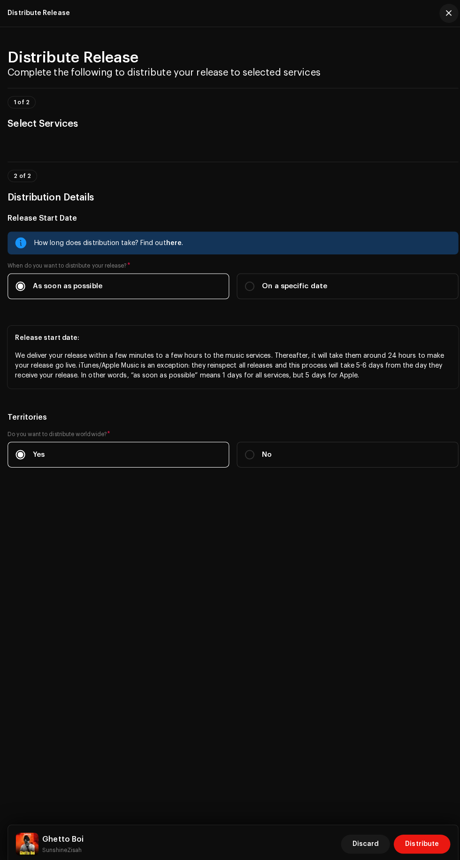 Image resolution: width=460 pixels, height=860 pixels. Describe the element at coordinates (67, 283) in the screenshot. I see `span: As soon as possible` at that location.